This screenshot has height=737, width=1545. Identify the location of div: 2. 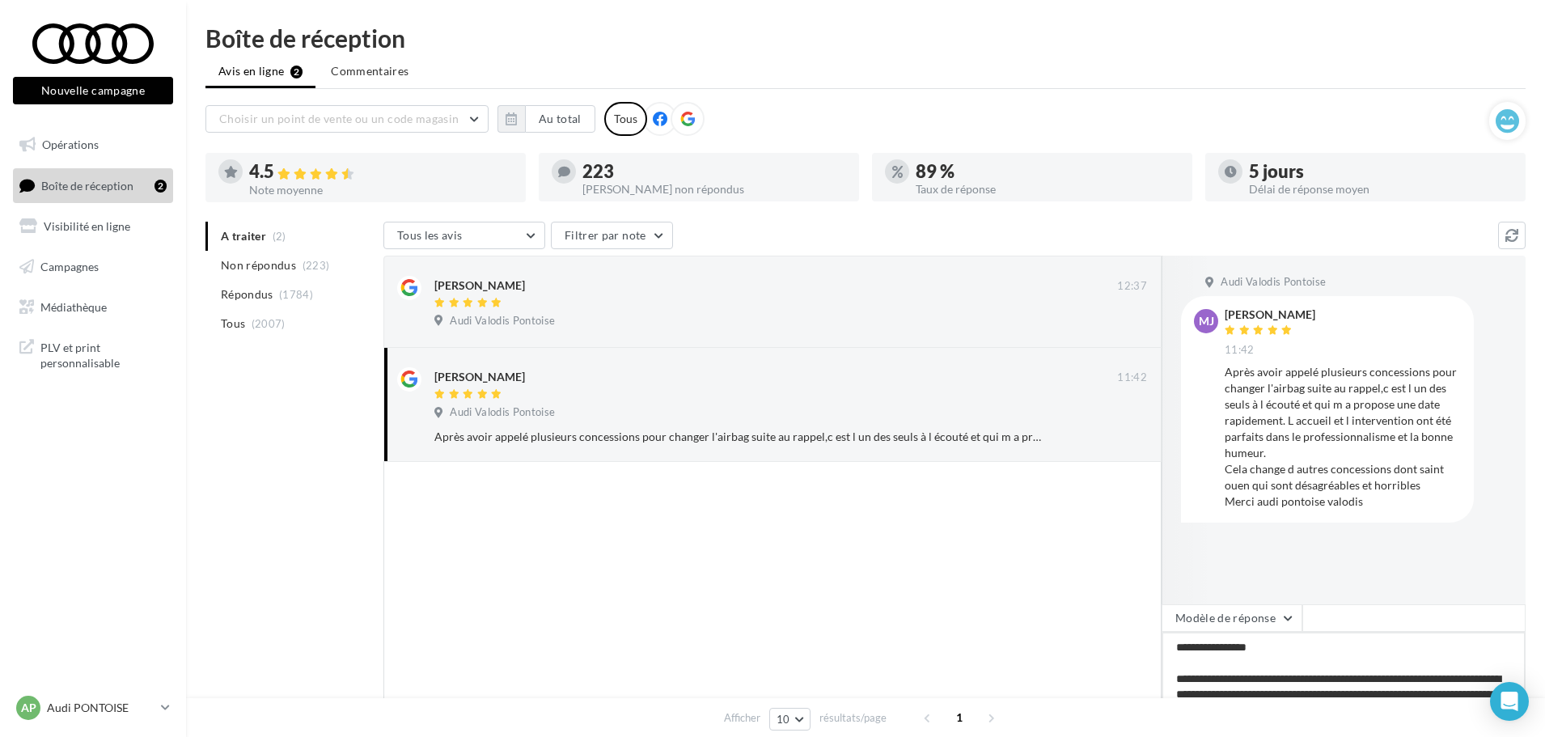
(160, 186).